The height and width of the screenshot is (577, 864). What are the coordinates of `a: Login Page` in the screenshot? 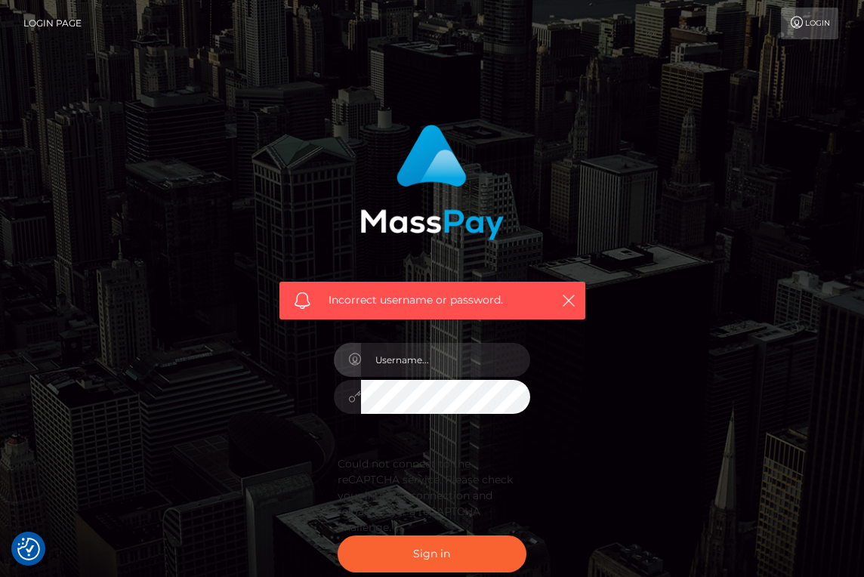 It's located at (52, 23).